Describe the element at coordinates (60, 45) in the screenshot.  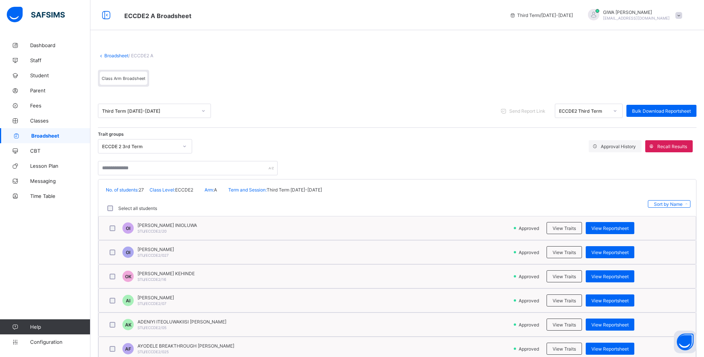
I see `span: Dashboard` at that location.